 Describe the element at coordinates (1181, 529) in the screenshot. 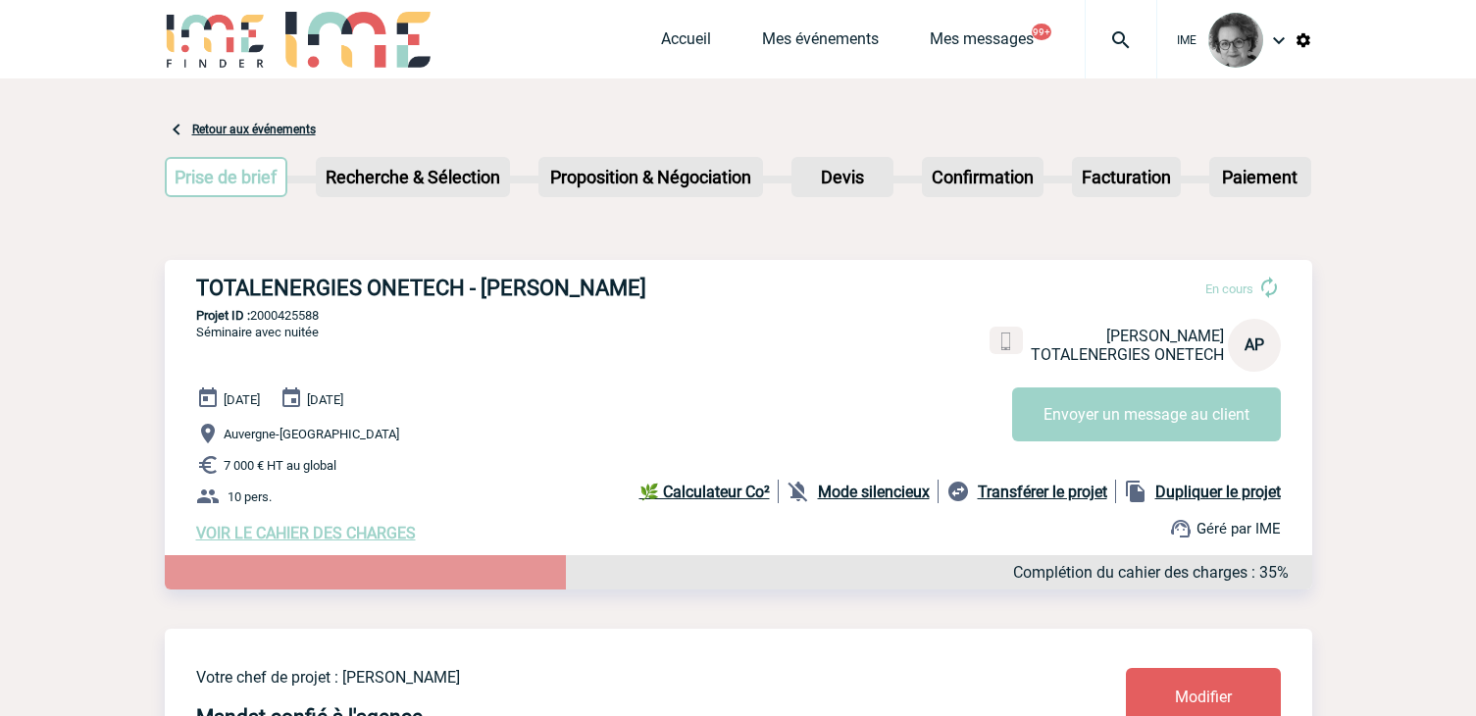

I see `img: support.png` at that location.